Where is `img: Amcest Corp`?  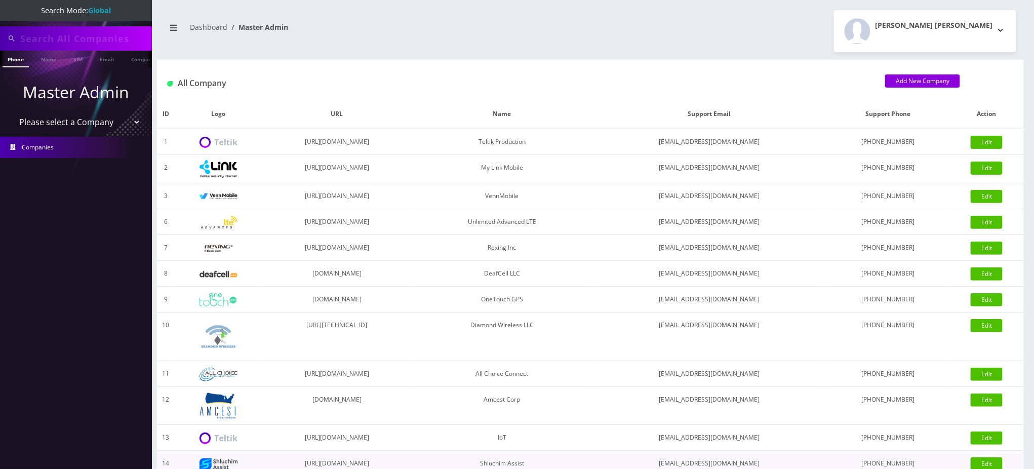 img: Amcest Corp is located at coordinates (218, 406).